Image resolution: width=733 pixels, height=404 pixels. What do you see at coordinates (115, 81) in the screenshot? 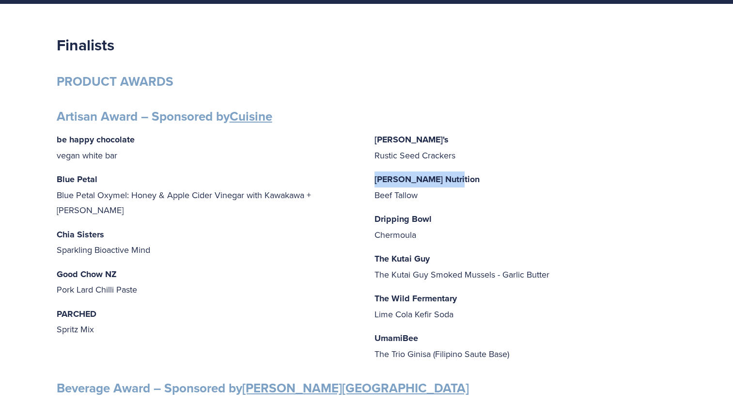
I see `strong: PRODUCT AWARDS` at bounding box center [115, 81].